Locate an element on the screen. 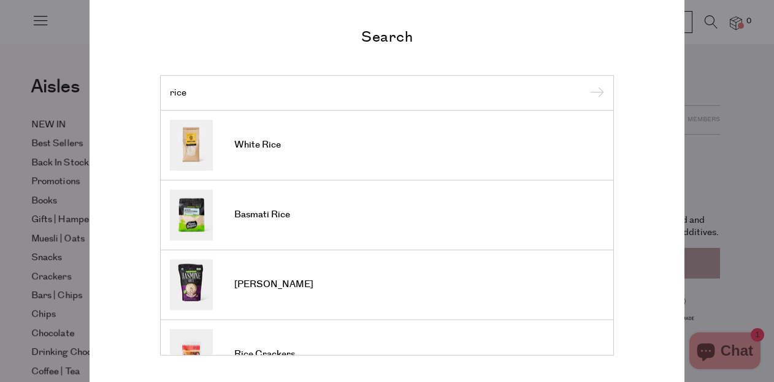  span: Basmati Rice is located at coordinates (262, 215).